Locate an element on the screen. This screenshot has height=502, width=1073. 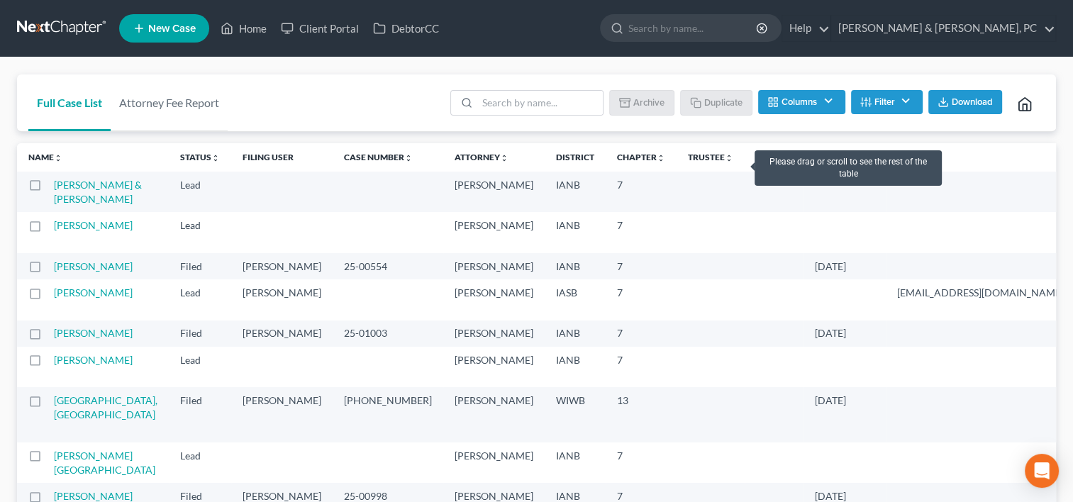
td: WIWB is located at coordinates (575, 414).